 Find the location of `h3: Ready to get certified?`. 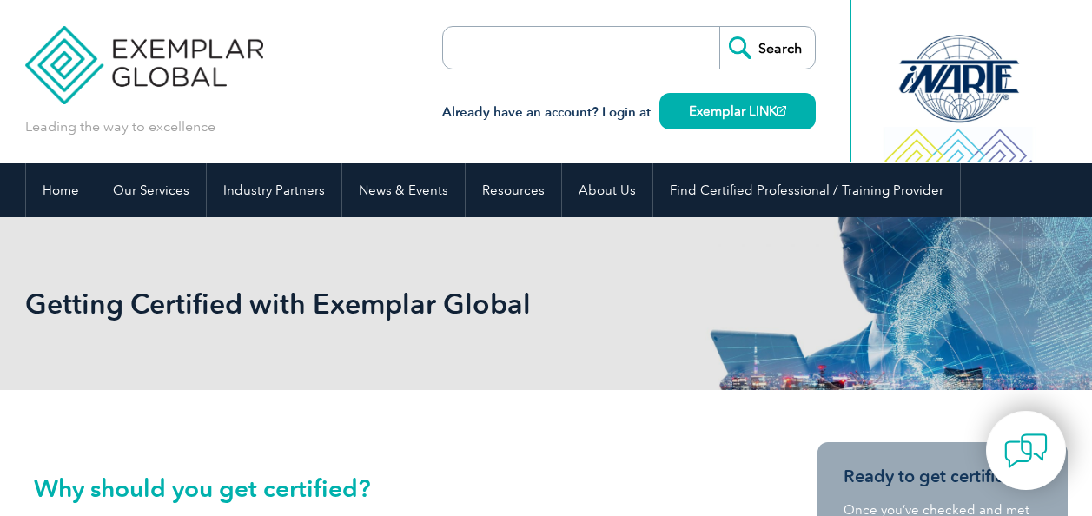

h3: Ready to get certified? is located at coordinates (943, 476).